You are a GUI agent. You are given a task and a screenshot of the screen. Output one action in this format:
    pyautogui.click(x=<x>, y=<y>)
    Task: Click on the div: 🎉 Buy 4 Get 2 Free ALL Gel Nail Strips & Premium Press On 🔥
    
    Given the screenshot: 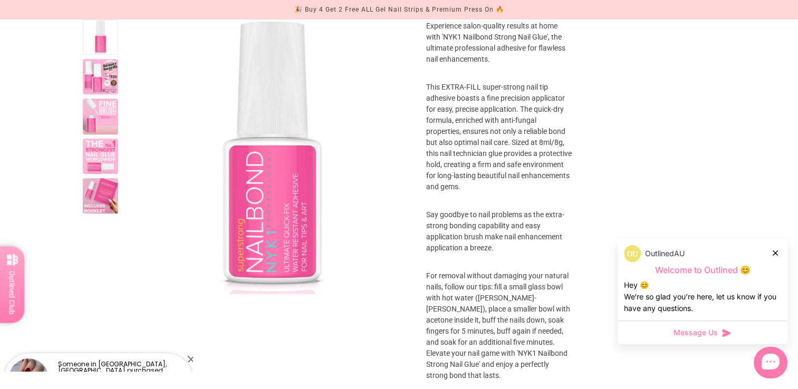 What is the action you would take?
    pyautogui.click(x=399, y=9)
    